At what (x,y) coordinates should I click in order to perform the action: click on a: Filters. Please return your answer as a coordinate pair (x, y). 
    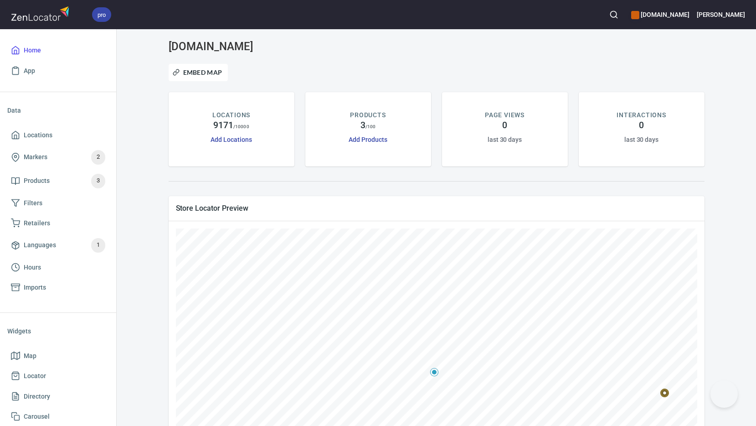
    Looking at the image, I should click on (58, 203).